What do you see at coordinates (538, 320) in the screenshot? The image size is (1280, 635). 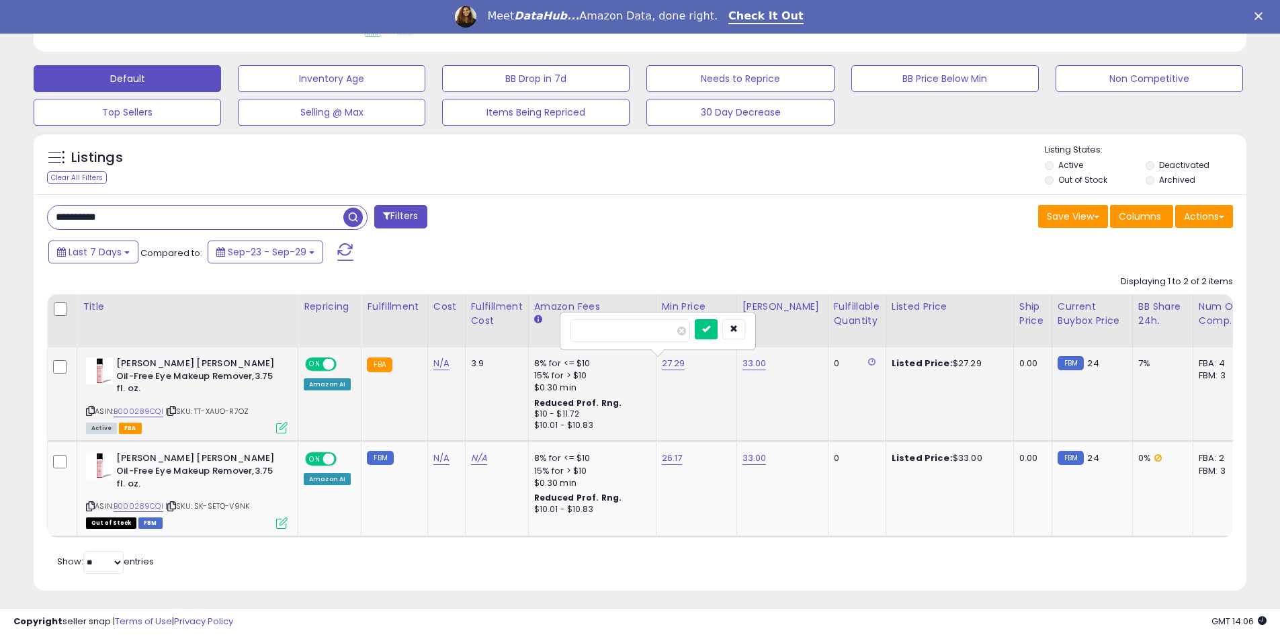 I see `small: Amazon Fees.` at bounding box center [538, 320].